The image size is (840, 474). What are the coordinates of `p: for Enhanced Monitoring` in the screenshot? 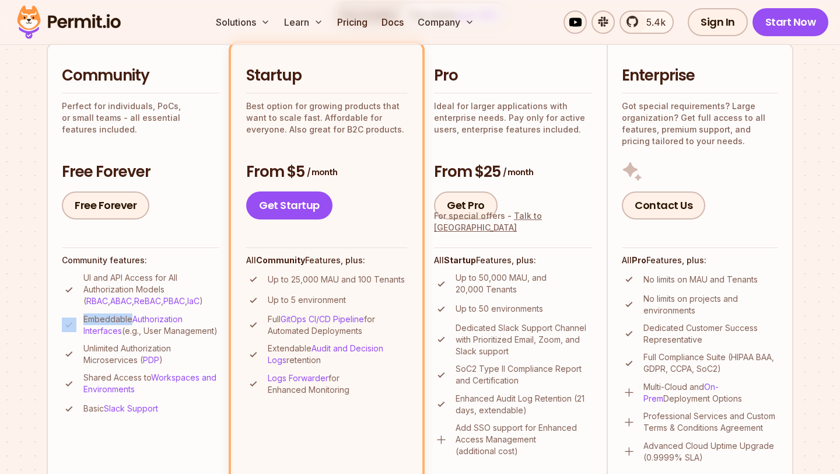 It's located at (337, 384).